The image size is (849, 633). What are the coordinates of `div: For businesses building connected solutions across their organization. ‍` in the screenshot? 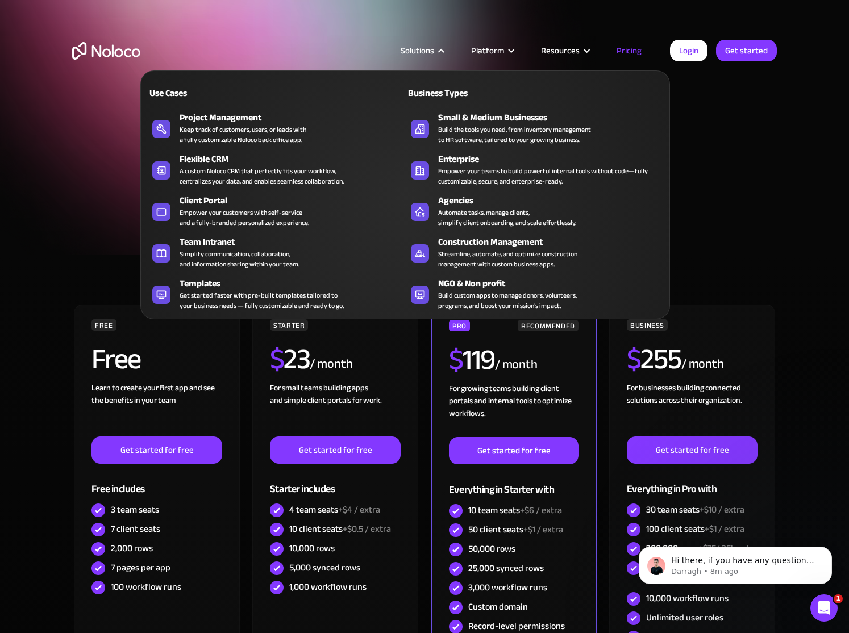 It's located at (693, 409).